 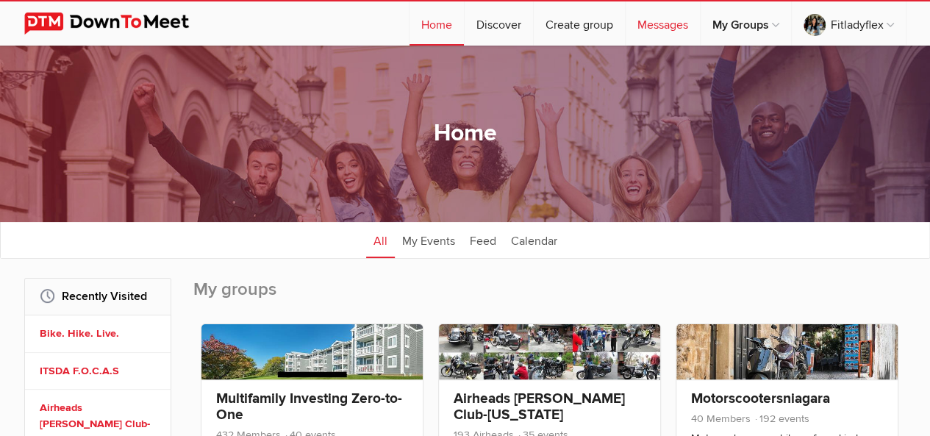 What do you see at coordinates (118, 24) in the screenshot?
I see `img: DownToMeet` at bounding box center [118, 24].